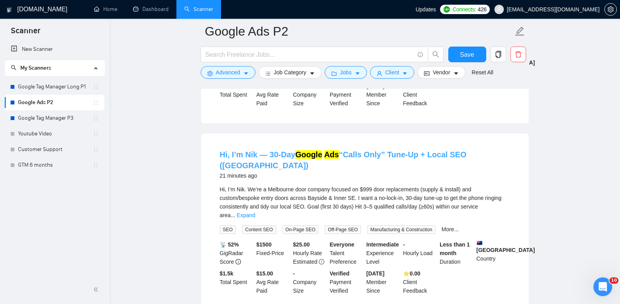 The width and height of the screenshot is (620, 304). What do you see at coordinates (361, 202) in the screenshot?
I see `span: Hi, I’m Nik. We’re a Melbourne door company focused on $999 door replacements (supply & install) ...` at bounding box center [361, 202].